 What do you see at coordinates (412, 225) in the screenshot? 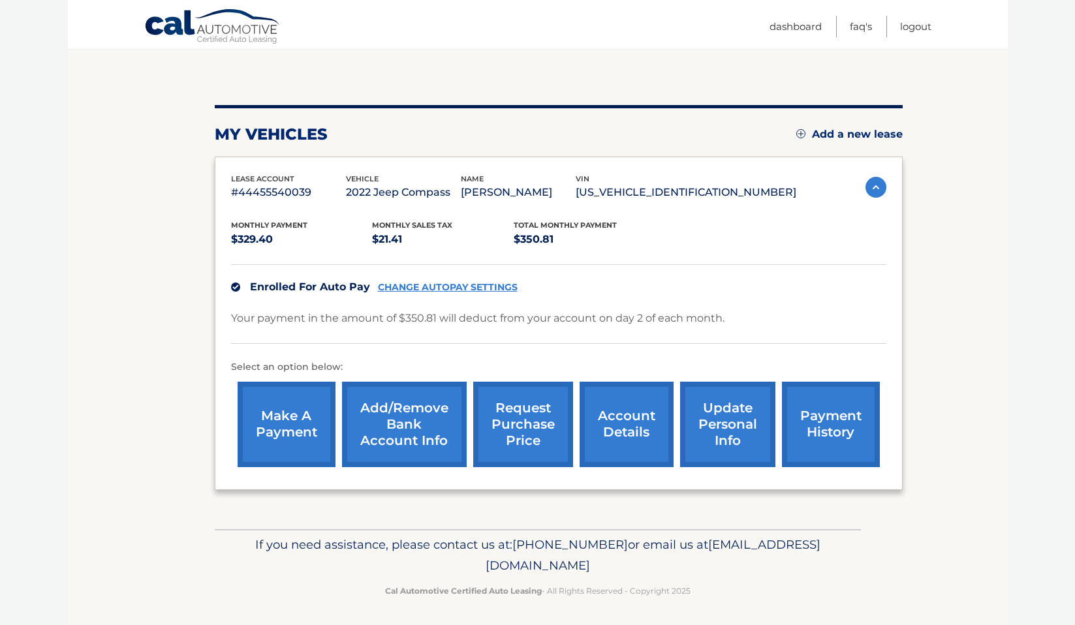
I see `span: Monthly sales Tax` at bounding box center [412, 225].